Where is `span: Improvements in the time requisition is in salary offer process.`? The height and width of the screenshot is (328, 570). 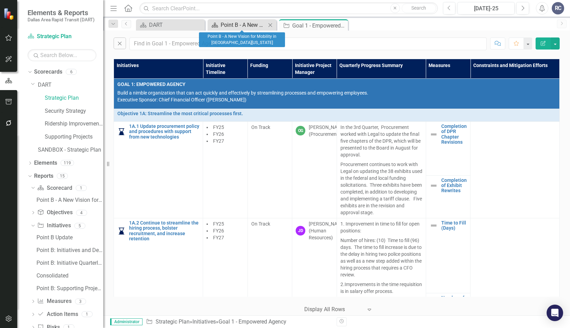
span: Improvements in the time requisition is in salary offer process. is located at coordinates (381, 288).